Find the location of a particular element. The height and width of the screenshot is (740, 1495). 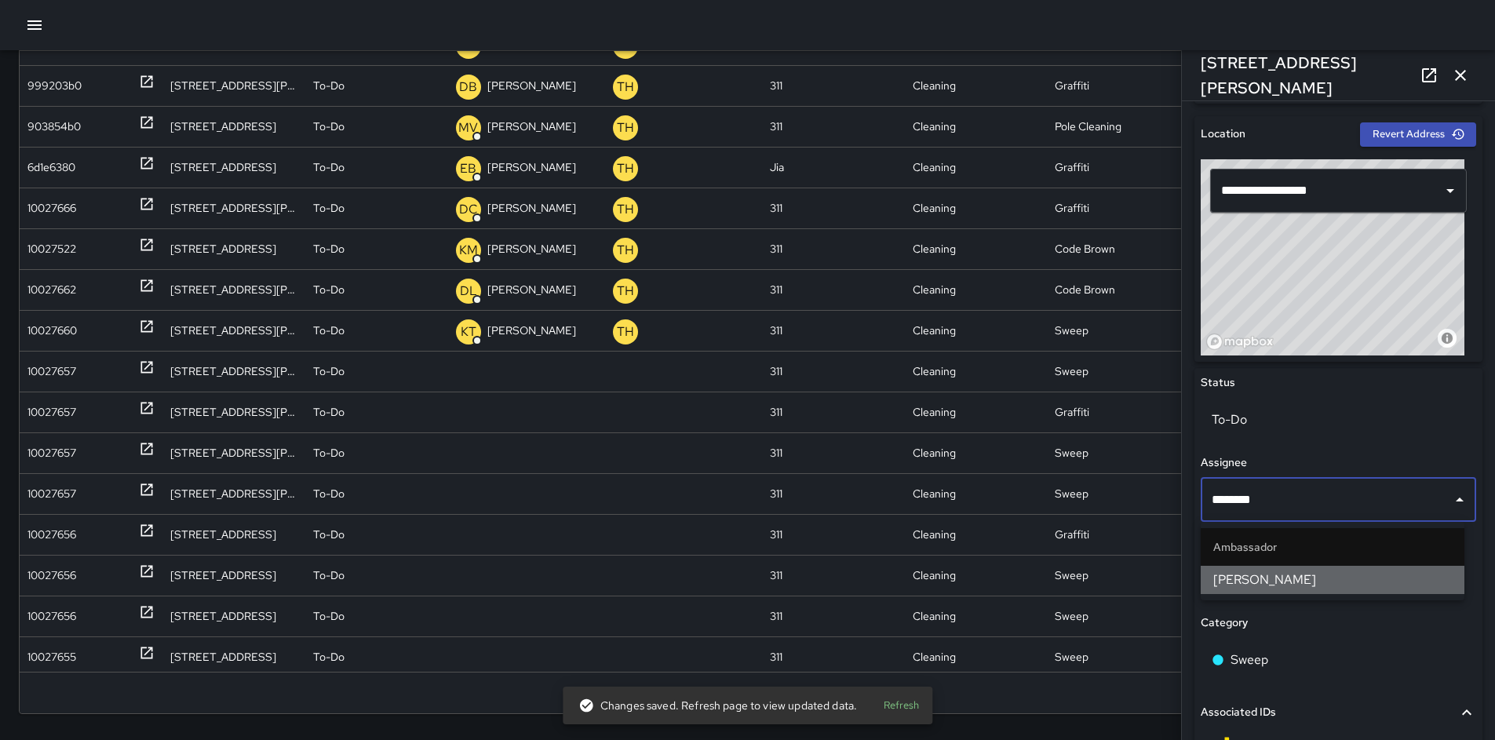

div: 148a Russ Street is located at coordinates (234, 494).